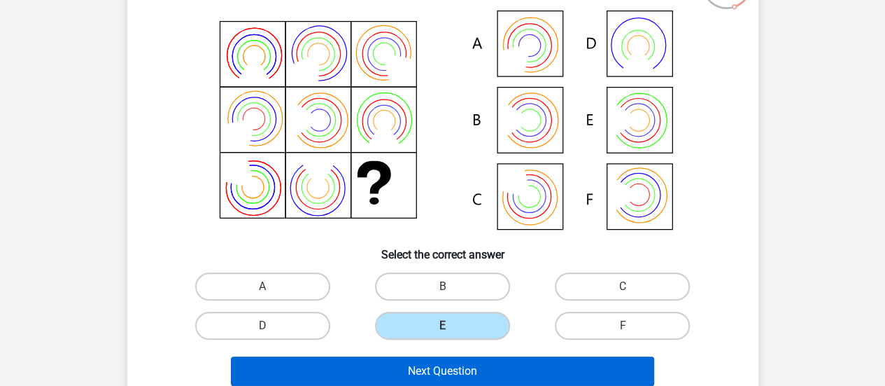 This screenshot has width=885, height=386. Describe the element at coordinates (622, 325) in the screenshot. I see `label: F` at that location.